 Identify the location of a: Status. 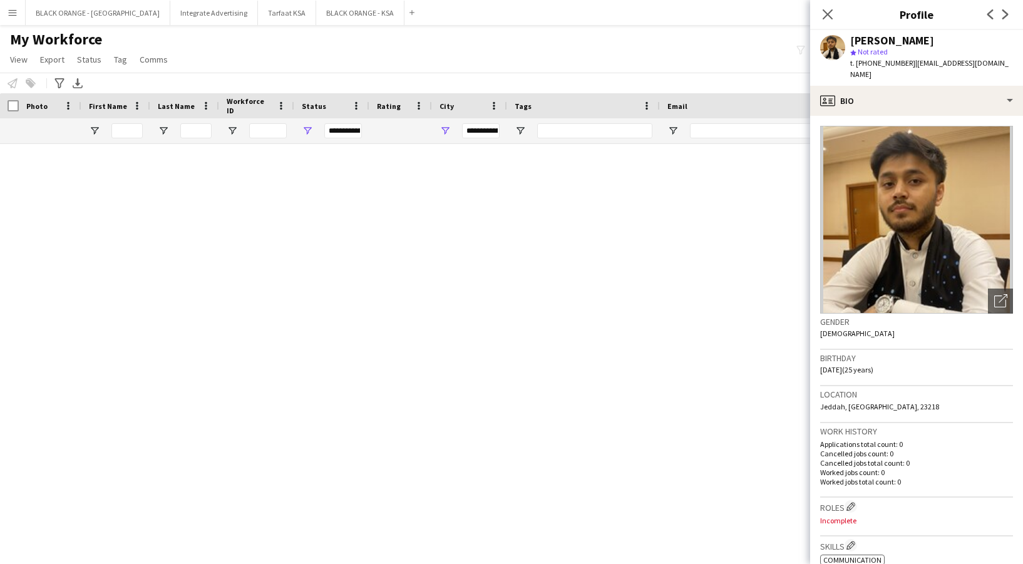
(89, 59).